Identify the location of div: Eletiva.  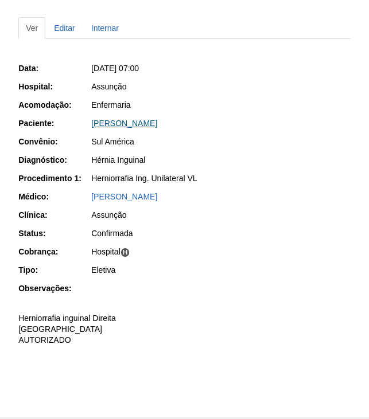
(221, 270).